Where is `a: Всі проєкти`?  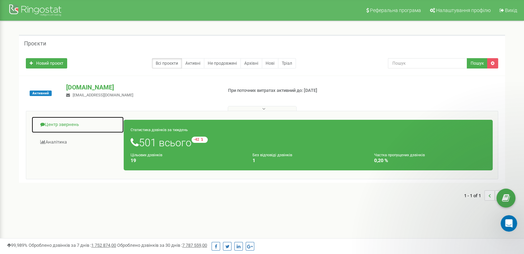
a: Всі проєкти is located at coordinates (167, 63).